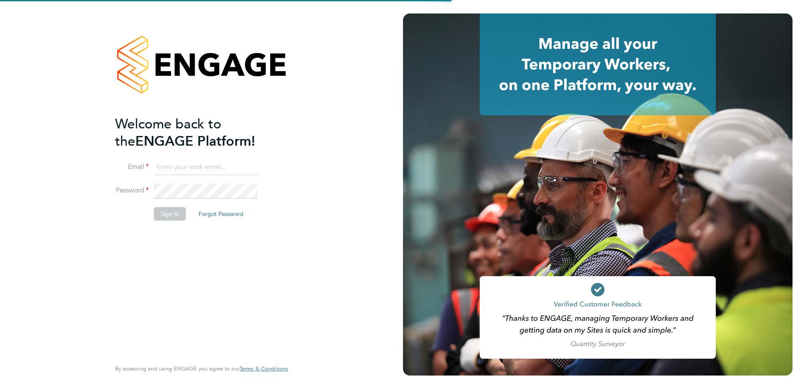 The width and height of the screenshot is (806, 389). I want to click on h2: ENGAGE Platform!, so click(197, 133).